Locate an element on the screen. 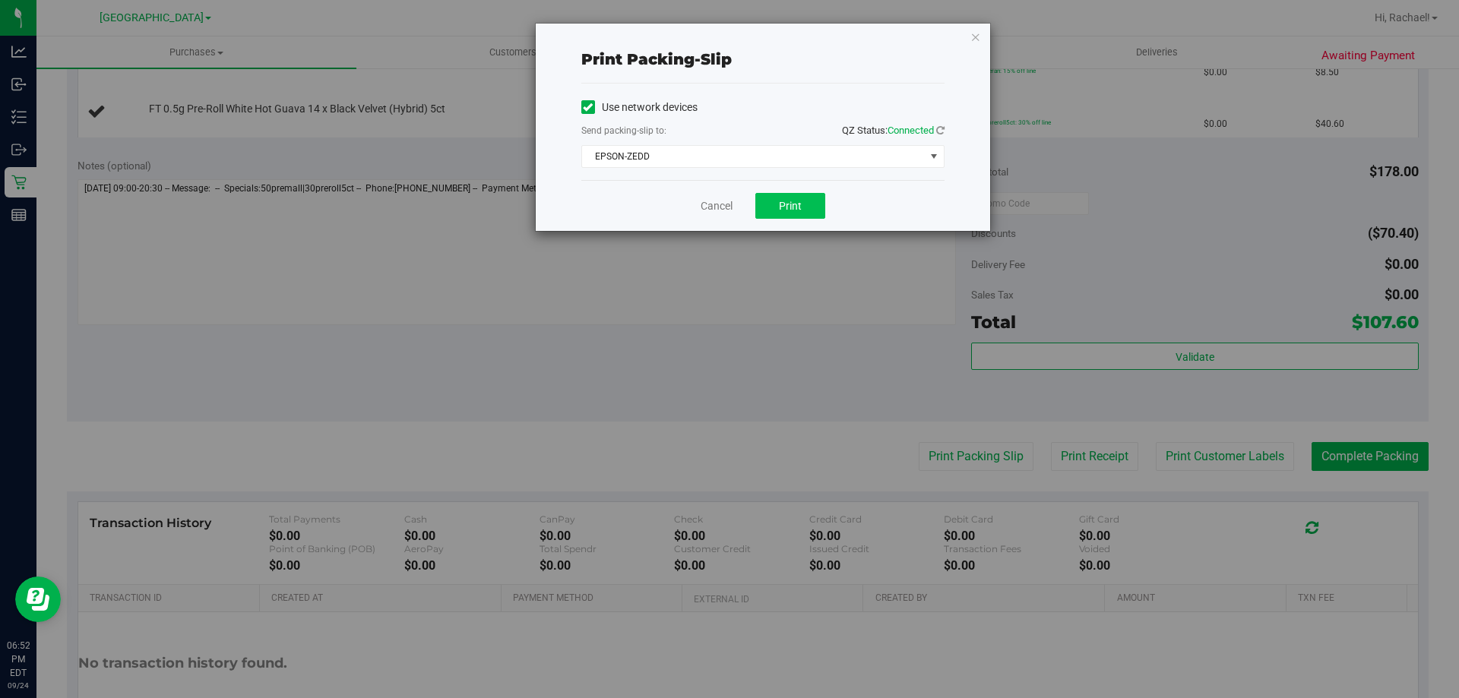  span: select is located at coordinates (933, 157).